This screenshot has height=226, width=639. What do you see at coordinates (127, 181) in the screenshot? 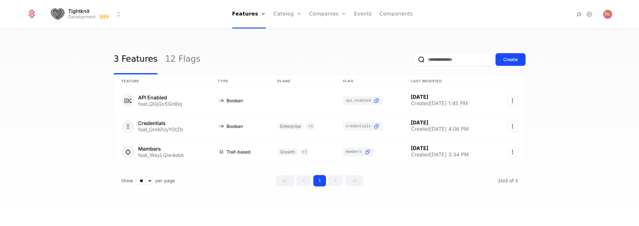
I see `span: Show` at bounding box center [127, 181].